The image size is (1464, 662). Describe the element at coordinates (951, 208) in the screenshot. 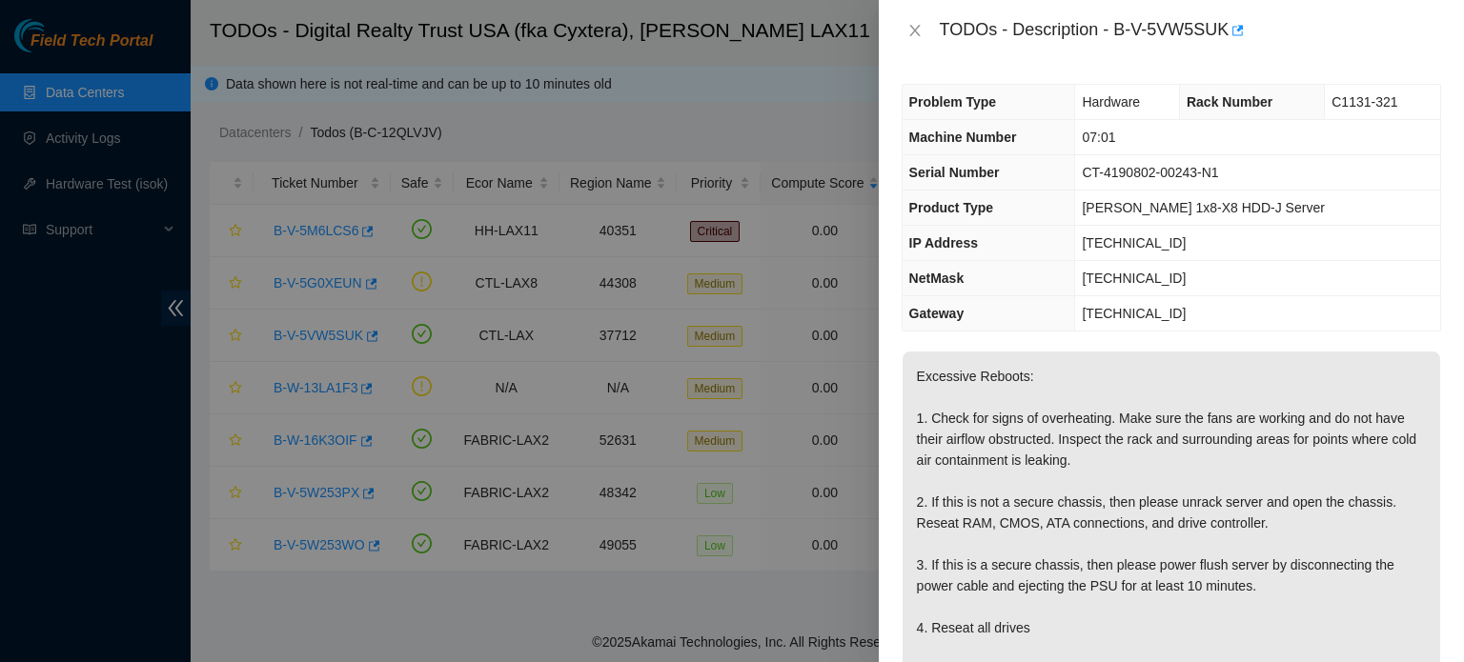

I see `span: Product Type` at that location.